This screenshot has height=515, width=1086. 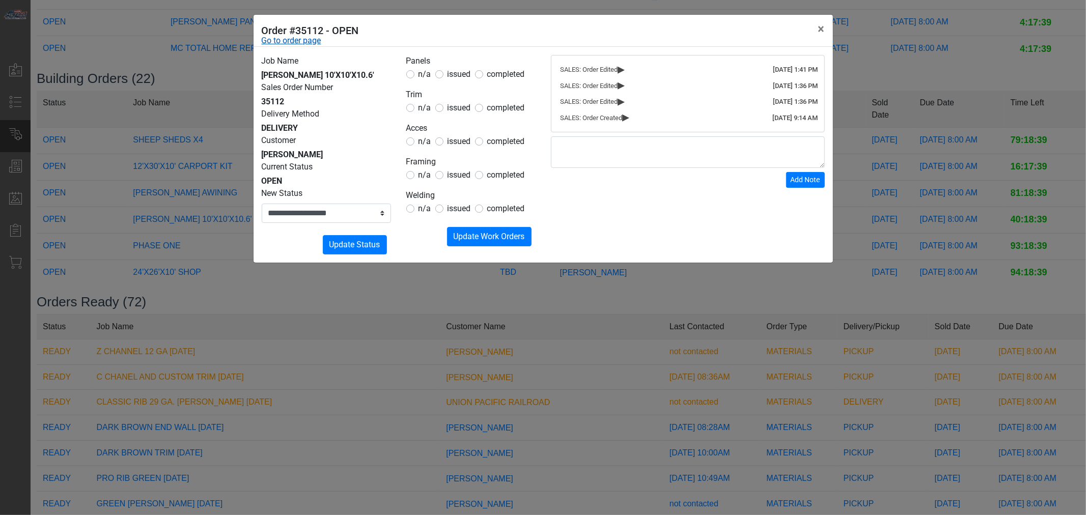 I want to click on label: Job Name, so click(x=280, y=61).